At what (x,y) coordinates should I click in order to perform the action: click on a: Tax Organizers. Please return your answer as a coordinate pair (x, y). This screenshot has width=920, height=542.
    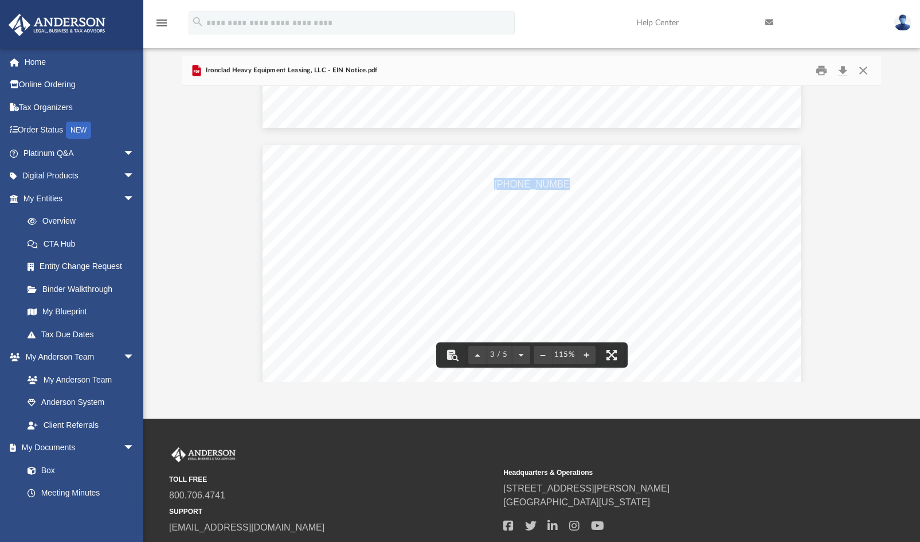
    Looking at the image, I should click on (80, 107).